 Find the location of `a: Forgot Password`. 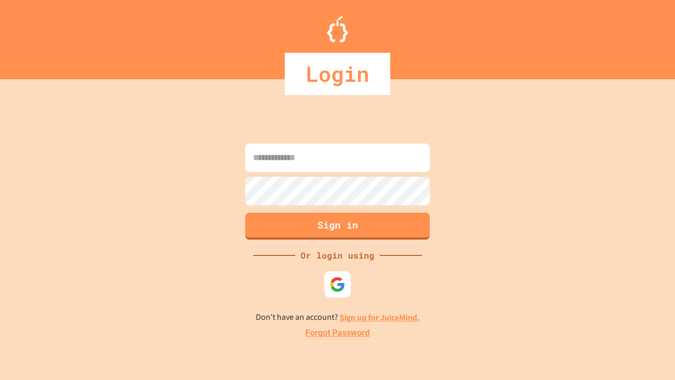

a: Forgot Password is located at coordinates (338, 333).